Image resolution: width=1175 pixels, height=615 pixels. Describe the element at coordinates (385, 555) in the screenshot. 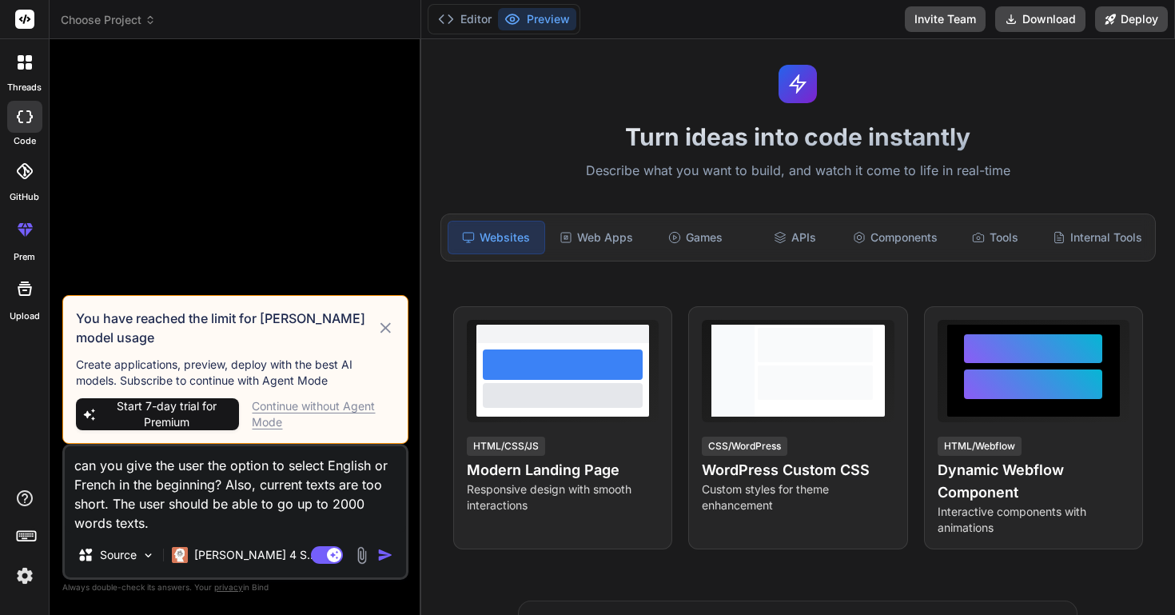

I see `img: icon` at that location.